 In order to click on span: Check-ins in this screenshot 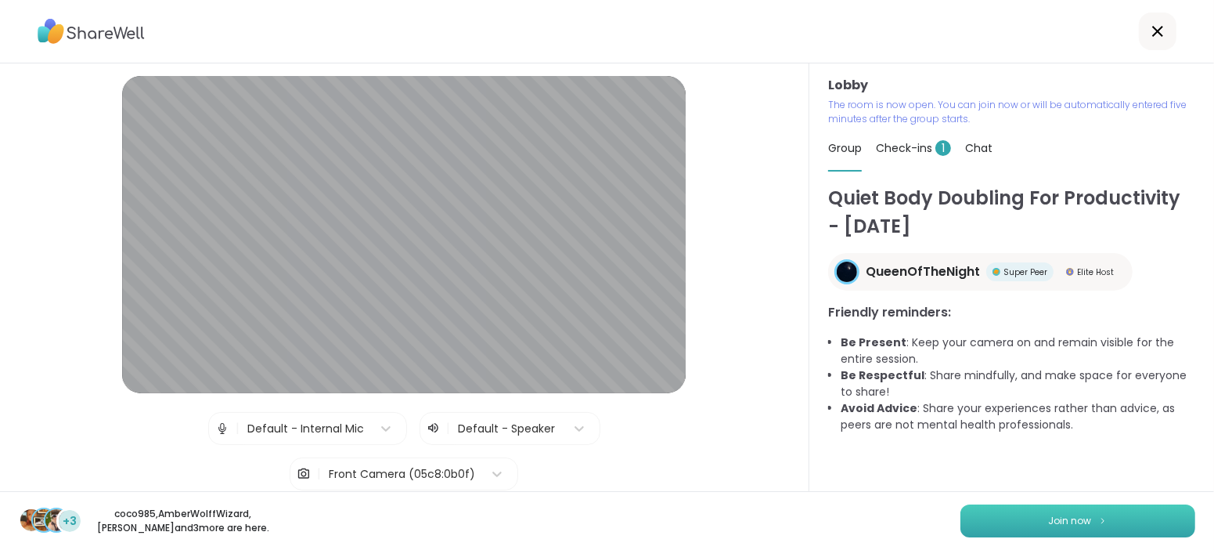, I will do `click(914, 148)`.